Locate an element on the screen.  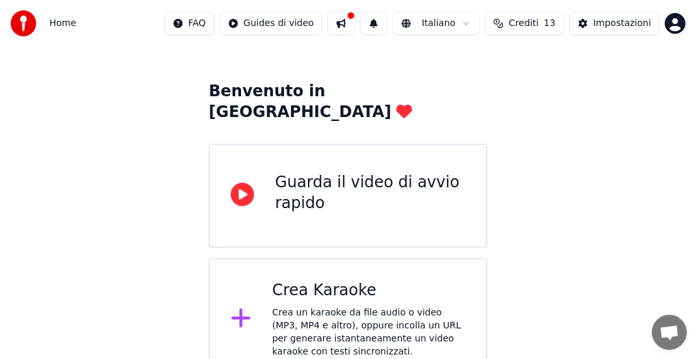
span: Crediti is located at coordinates (524, 23).